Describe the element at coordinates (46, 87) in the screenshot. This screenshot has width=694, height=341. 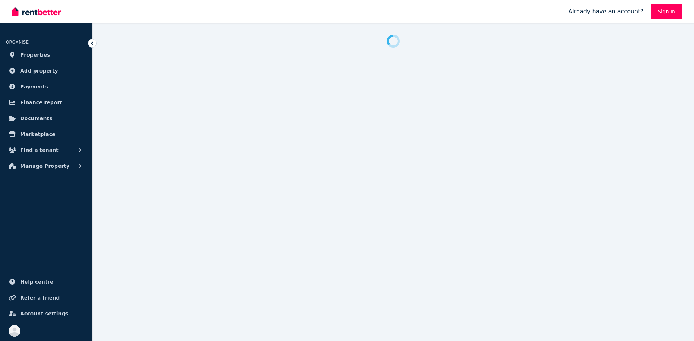
I see `a: Payments` at that location.